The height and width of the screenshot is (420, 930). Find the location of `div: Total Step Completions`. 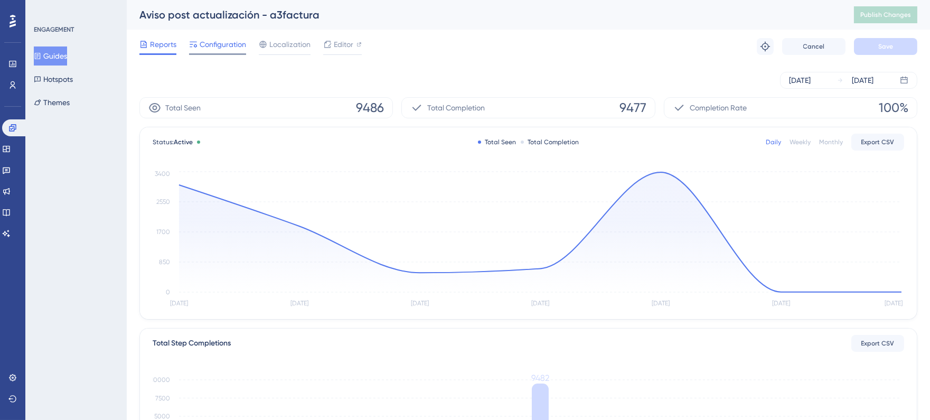

div: Total Step Completions is located at coordinates (192, 343).